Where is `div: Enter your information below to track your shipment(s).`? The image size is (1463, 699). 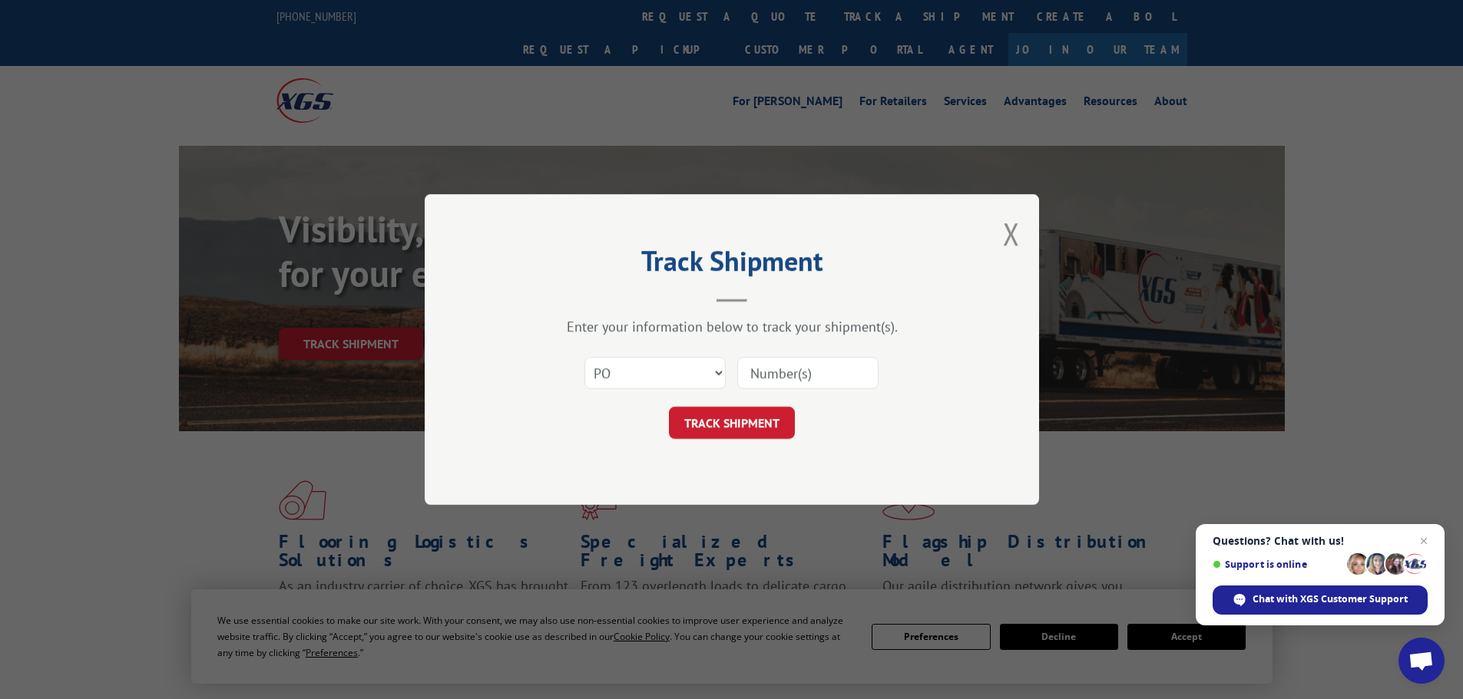
div: Enter your information below to track your shipment(s). is located at coordinates (732, 326).